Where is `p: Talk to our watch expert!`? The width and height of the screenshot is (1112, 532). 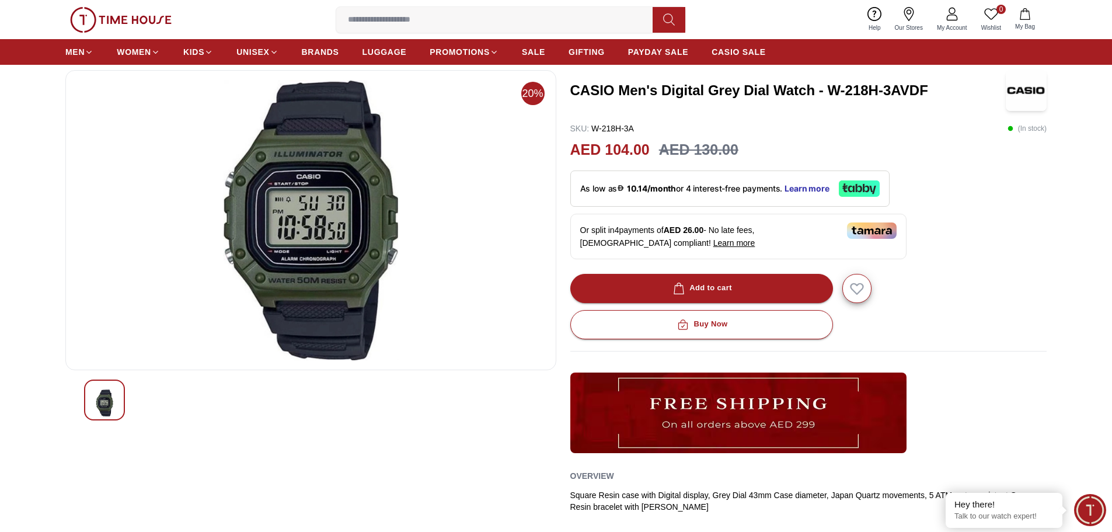 p: Talk to our watch expert! is located at coordinates (1004, 516).